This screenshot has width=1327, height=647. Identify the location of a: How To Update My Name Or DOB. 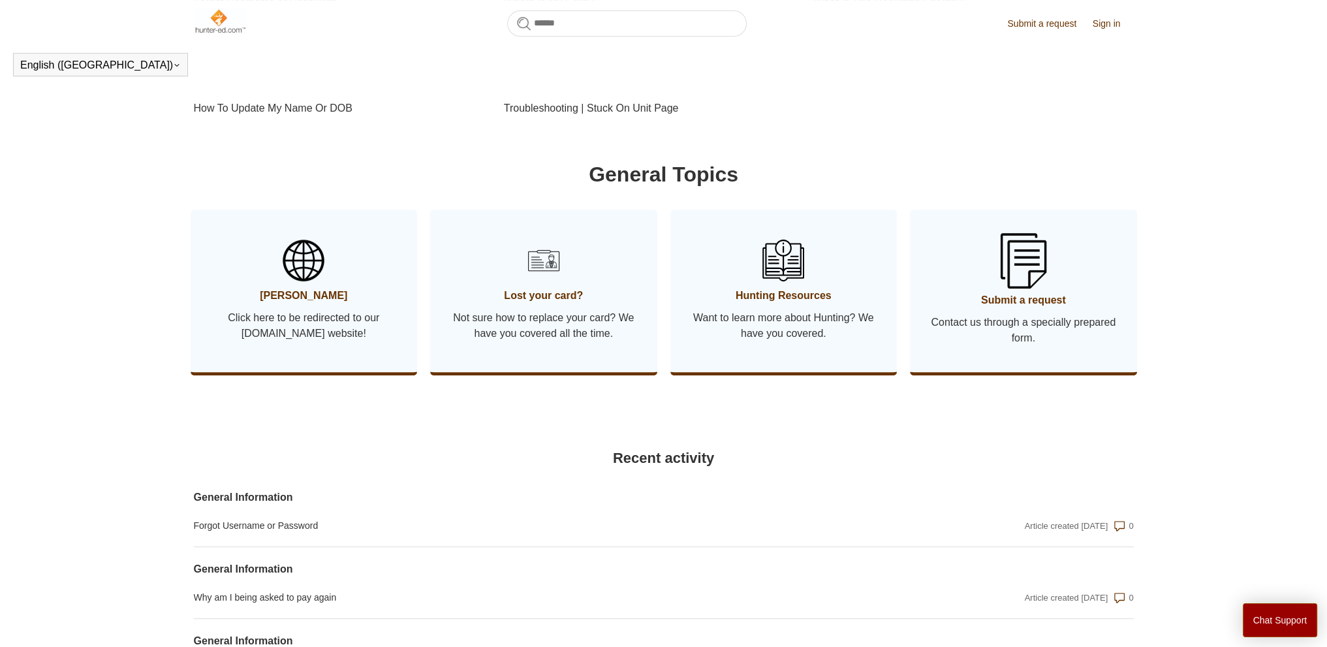
(339, 108).